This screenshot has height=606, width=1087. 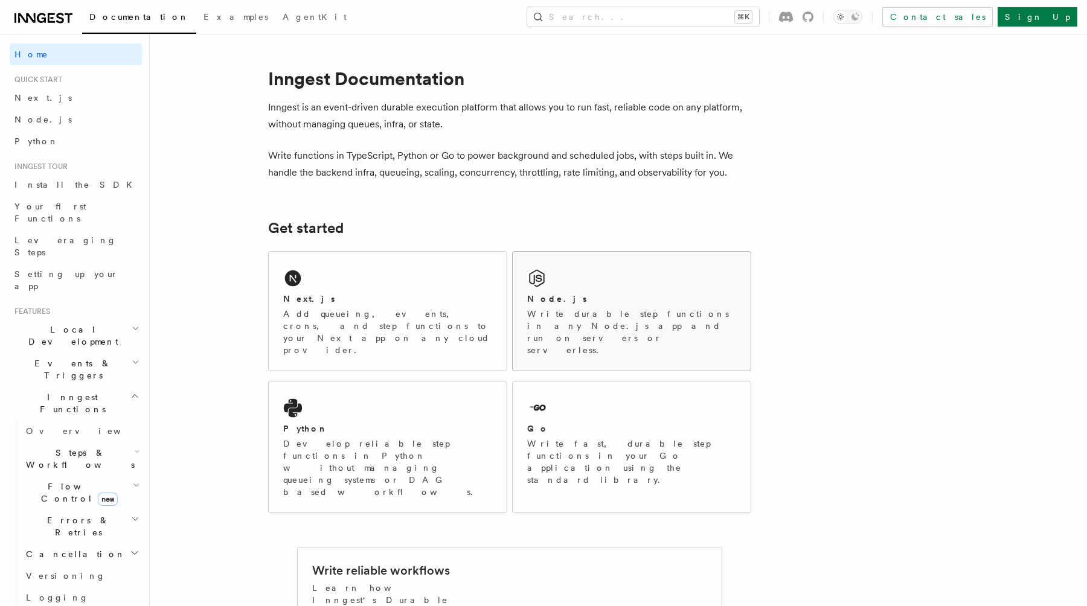 What do you see at coordinates (305, 228) in the screenshot?
I see `a: Get started` at bounding box center [305, 228].